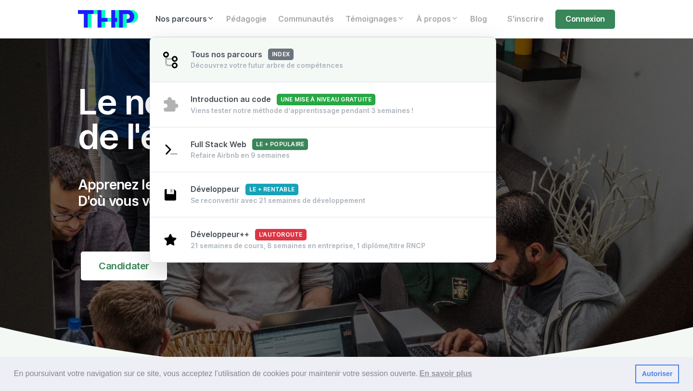 This screenshot has width=693, height=391. What do you see at coordinates (323, 104) in the screenshot?
I see `a: Introduction au codeUne mise à niveau gratuite Viens tester notre méthode d’apprentissage pendant...` at bounding box center [323, 104].